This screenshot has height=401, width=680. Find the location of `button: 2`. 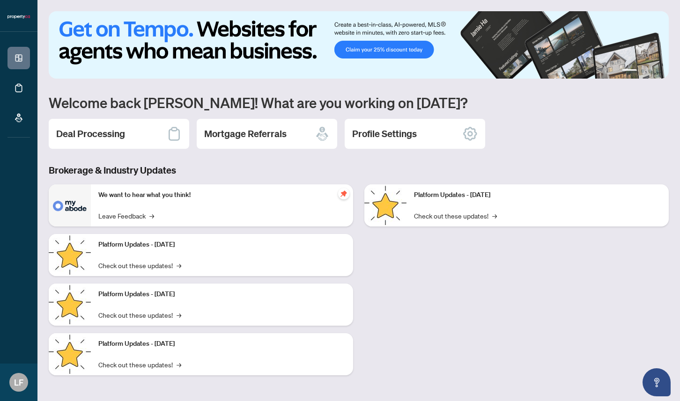

button: 2 is located at coordinates (643, 71).